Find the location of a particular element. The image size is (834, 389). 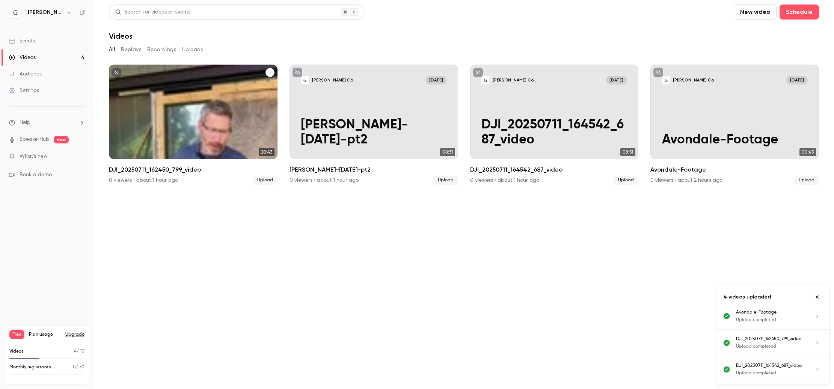

span: new is located at coordinates (61, 140).